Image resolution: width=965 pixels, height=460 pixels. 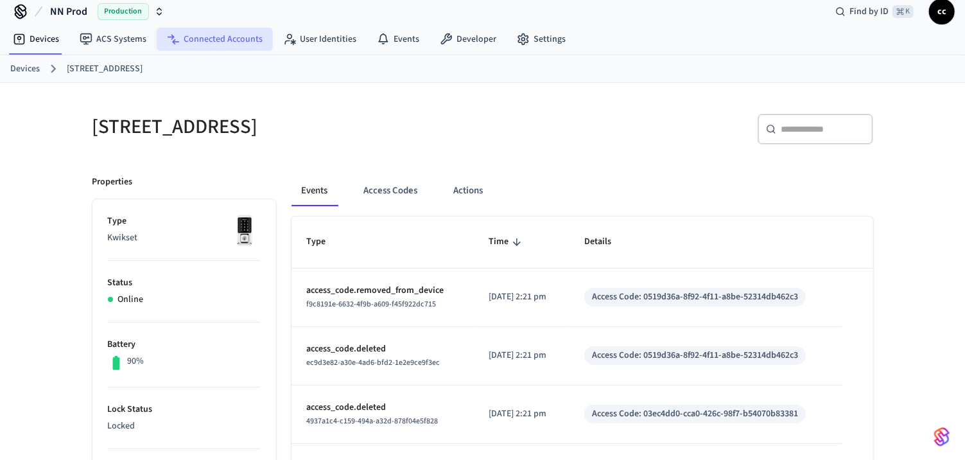 What do you see at coordinates (903, 12) in the screenshot?
I see `span: ⌘ K` at bounding box center [903, 12].